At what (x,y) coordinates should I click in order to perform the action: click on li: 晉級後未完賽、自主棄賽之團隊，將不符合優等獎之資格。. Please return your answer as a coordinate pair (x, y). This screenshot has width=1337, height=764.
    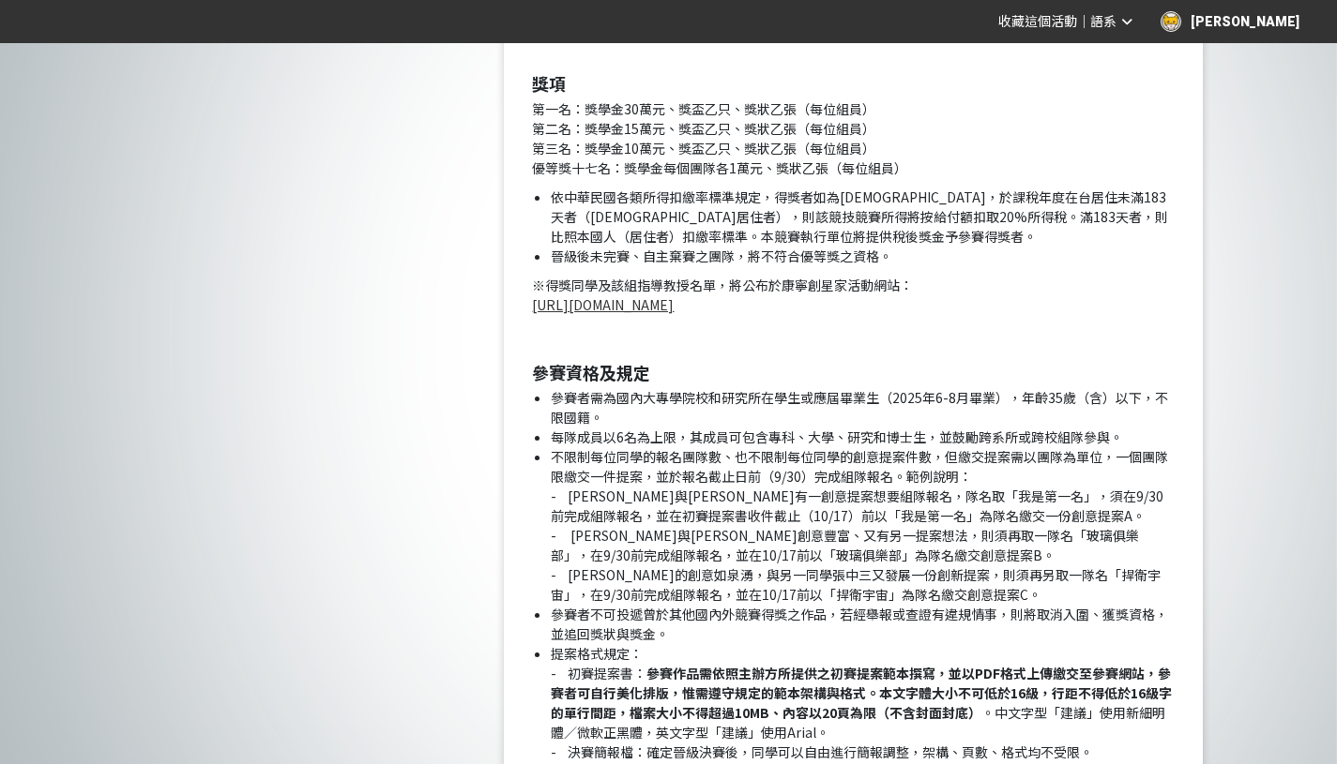
    Looking at the image, I should click on (862, 256).